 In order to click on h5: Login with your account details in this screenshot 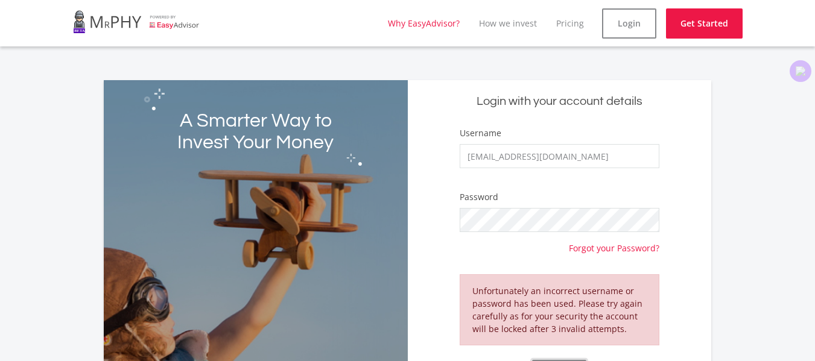, I will do `click(560, 101)`.